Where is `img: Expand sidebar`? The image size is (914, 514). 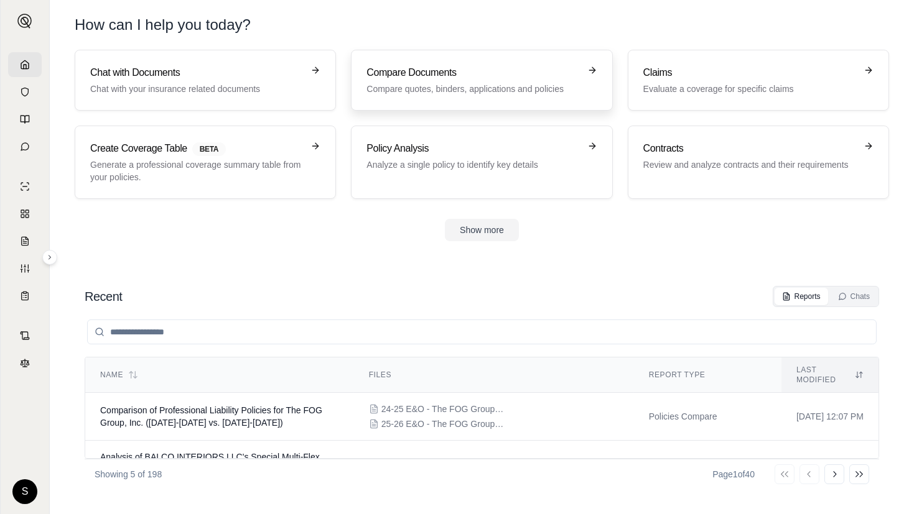
img: Expand sidebar is located at coordinates (25, 21).